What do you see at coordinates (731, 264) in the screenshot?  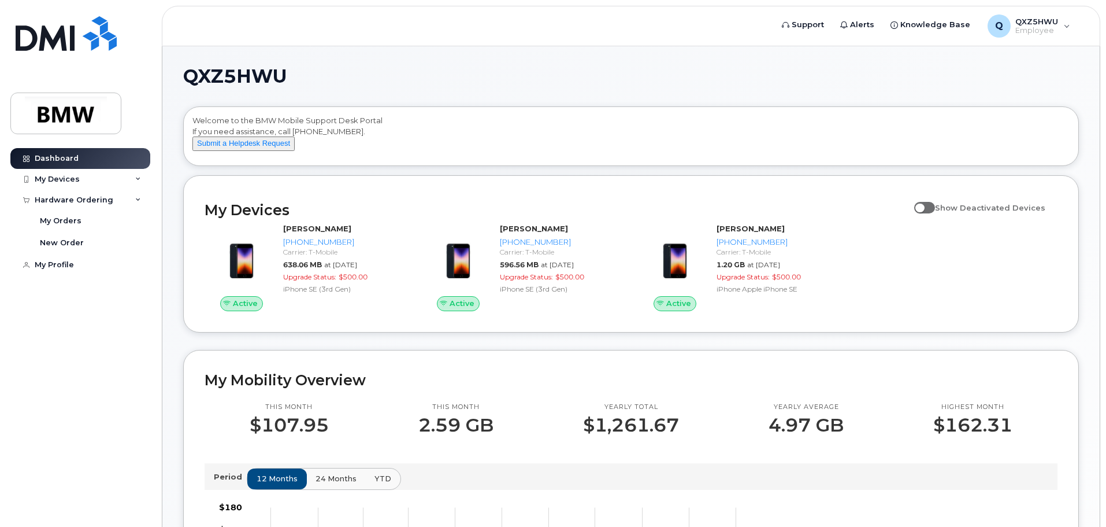 I see `span: 1.20 GB` at bounding box center [731, 264].